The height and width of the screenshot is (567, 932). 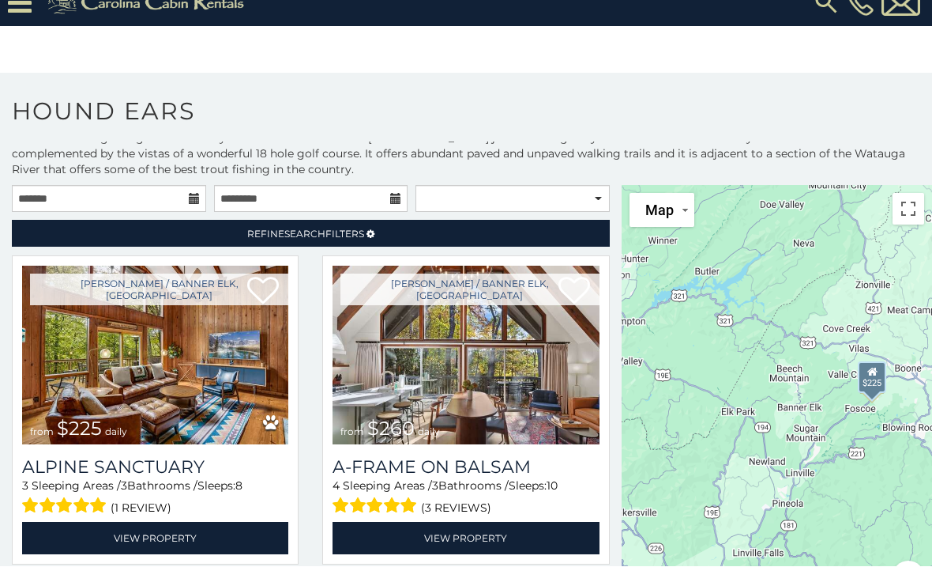 What do you see at coordinates (391, 428) in the screenshot?
I see `span: $260` at bounding box center [391, 428].